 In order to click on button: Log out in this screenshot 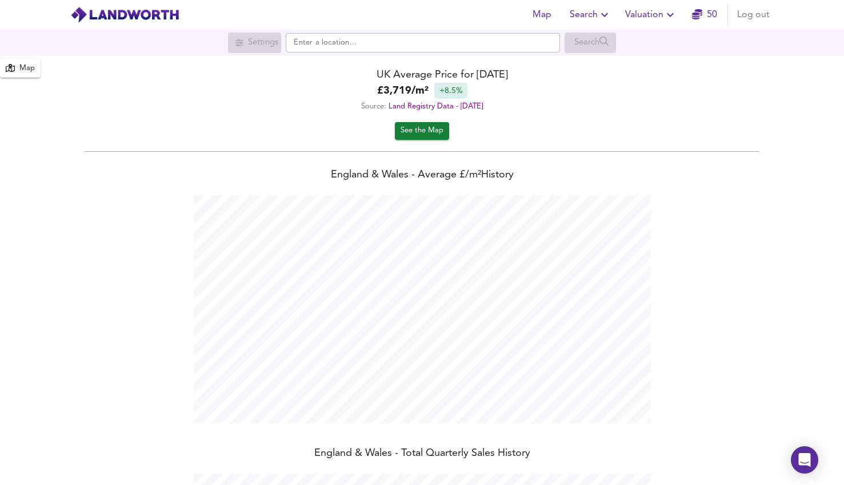, I will do `click(753, 15)`.